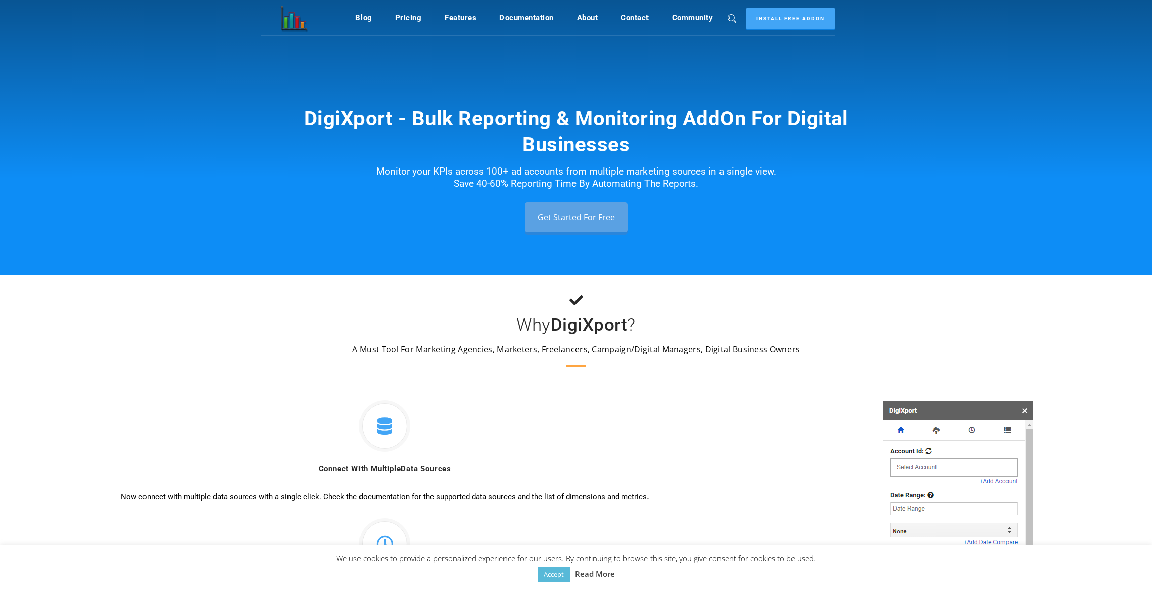 The width and height of the screenshot is (1152, 591). Describe the element at coordinates (526, 18) in the screenshot. I see `a: Documentation` at that location.